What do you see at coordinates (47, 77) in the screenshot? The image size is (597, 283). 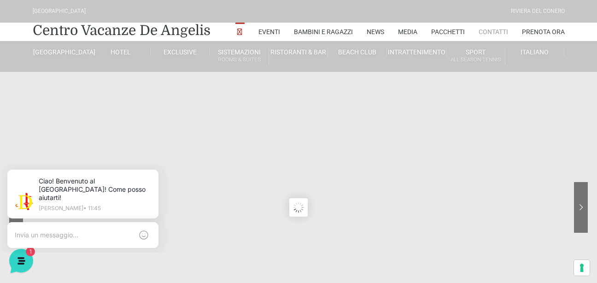 I see `span: Le tue conversazioni` at bounding box center [47, 77].